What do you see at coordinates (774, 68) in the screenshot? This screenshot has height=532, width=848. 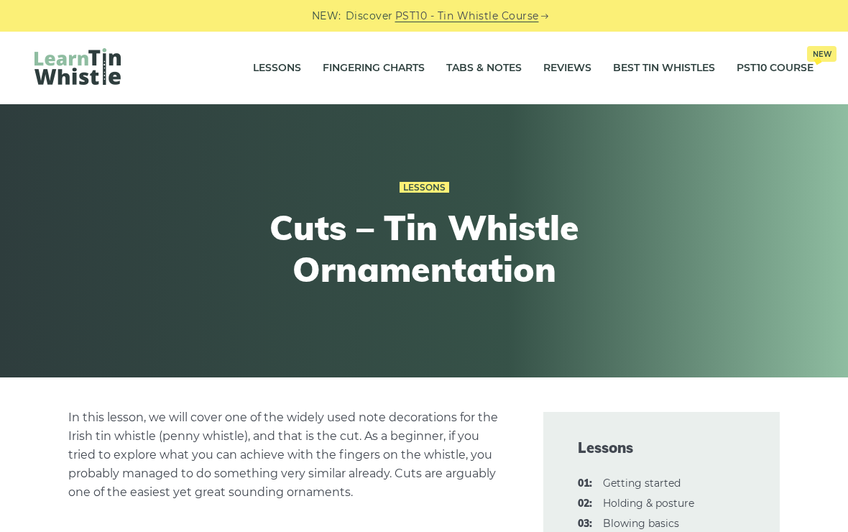 I see `a: PST10 CourseNew` at bounding box center [774, 68].